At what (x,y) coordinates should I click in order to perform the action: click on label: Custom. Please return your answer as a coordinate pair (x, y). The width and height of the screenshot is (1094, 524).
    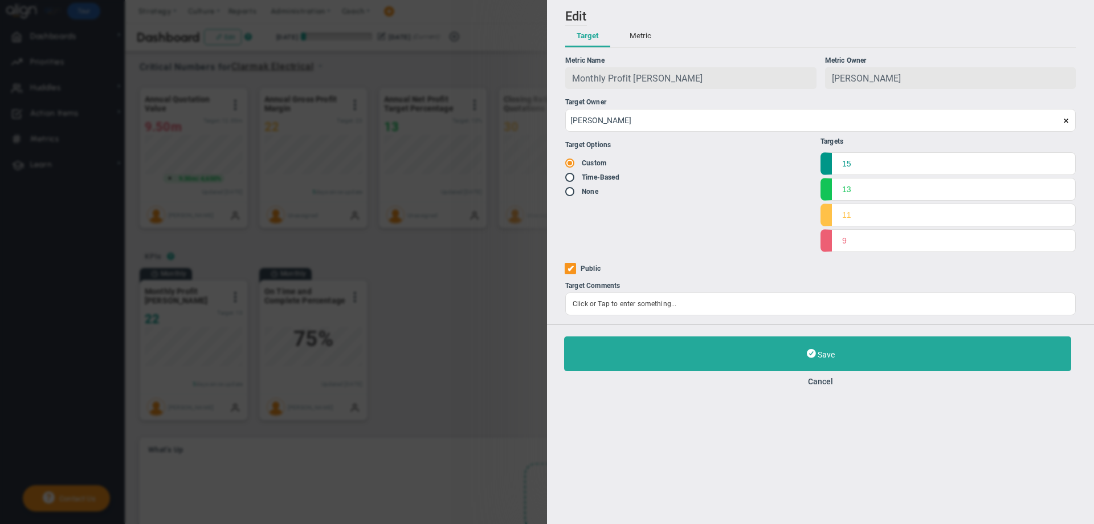
    Looking at the image, I should click on (594, 163).